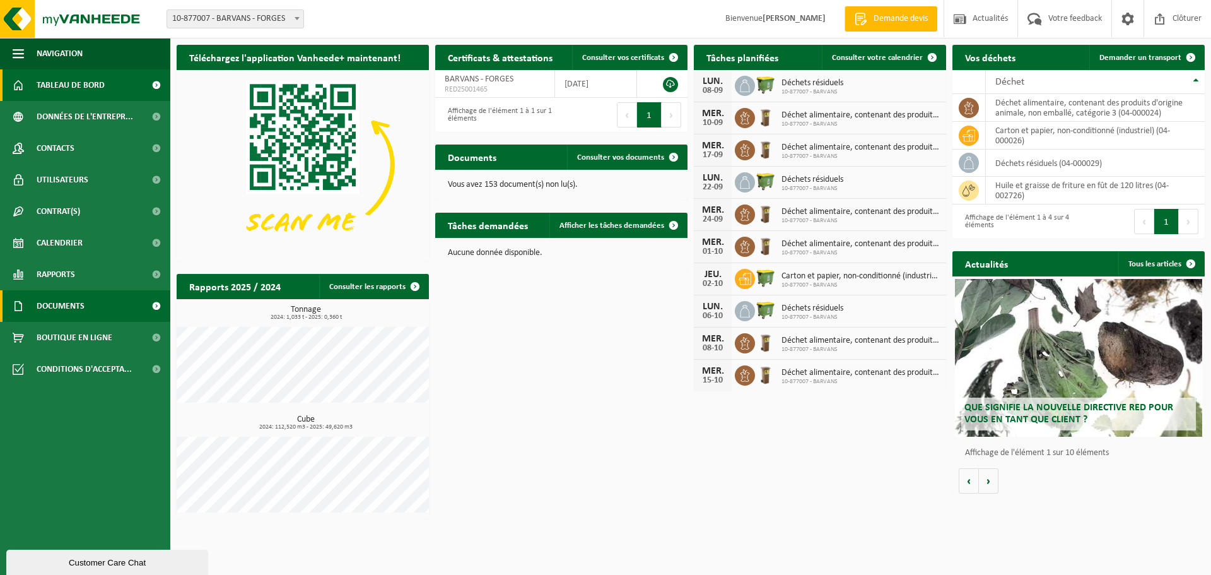  Describe the element at coordinates (1146, 57) in the screenshot. I see `a: Demander un transport` at that location.